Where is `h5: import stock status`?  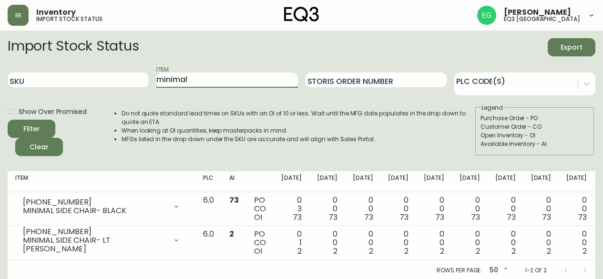
h5: import stock status is located at coordinates (69, 19).